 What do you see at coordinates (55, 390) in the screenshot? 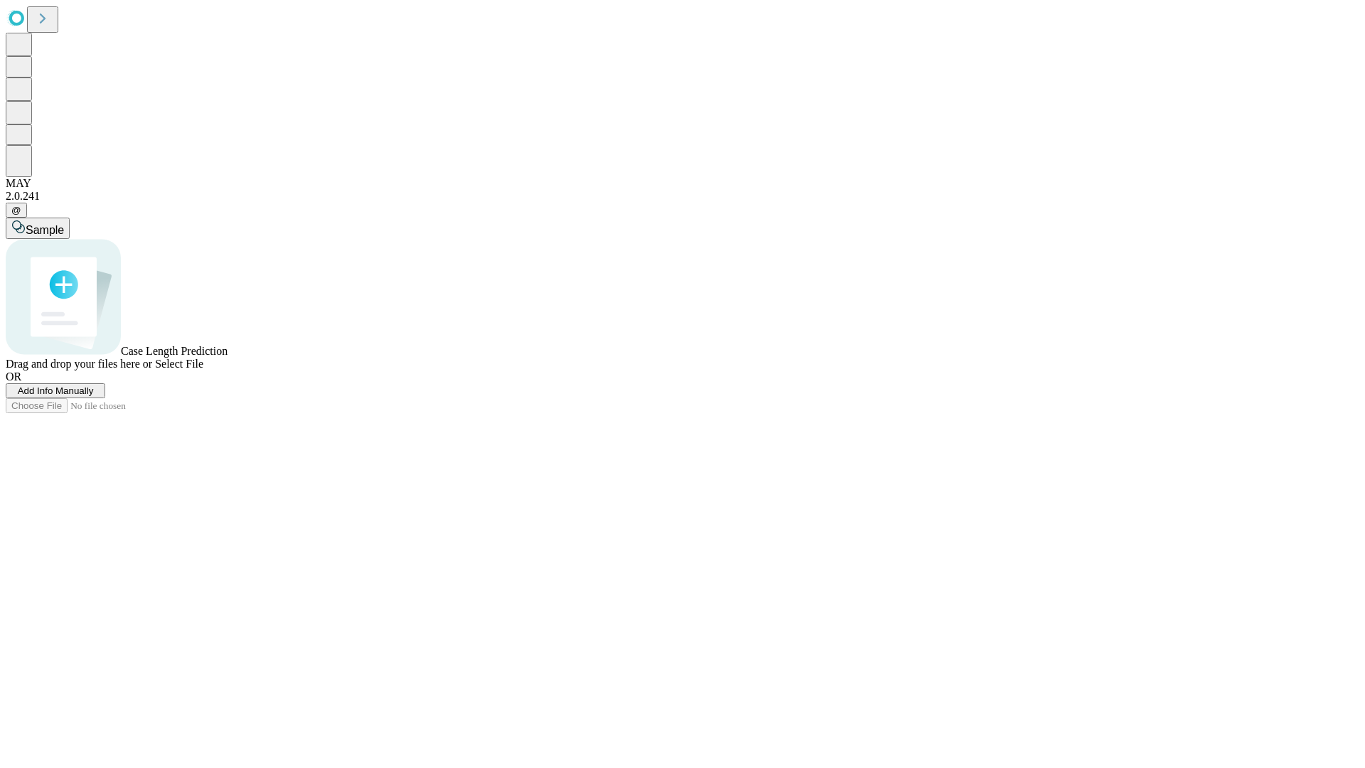
I see `span: Add Info Manually` at bounding box center [55, 390].